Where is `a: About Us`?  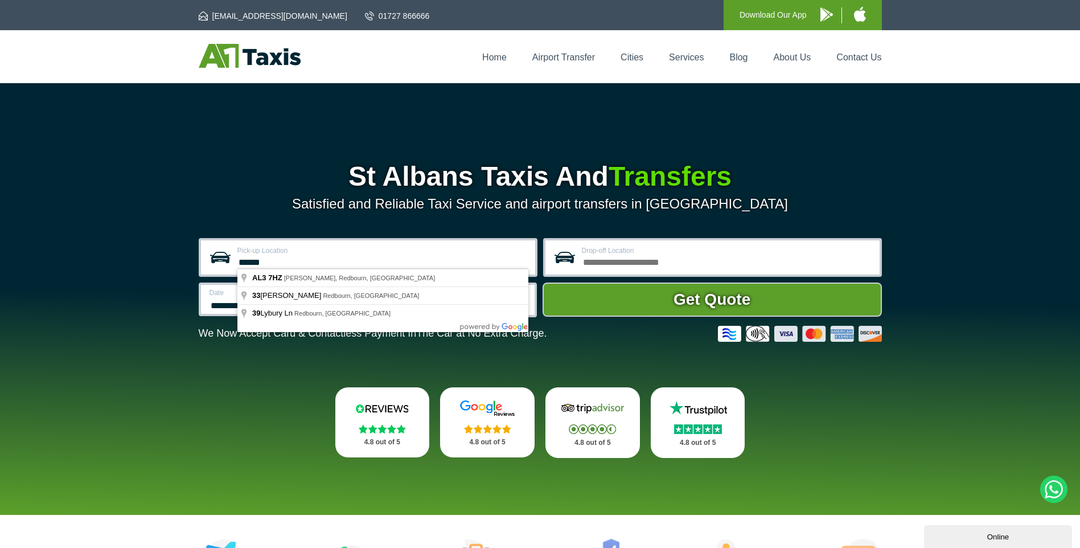
a: About Us is located at coordinates (793, 57).